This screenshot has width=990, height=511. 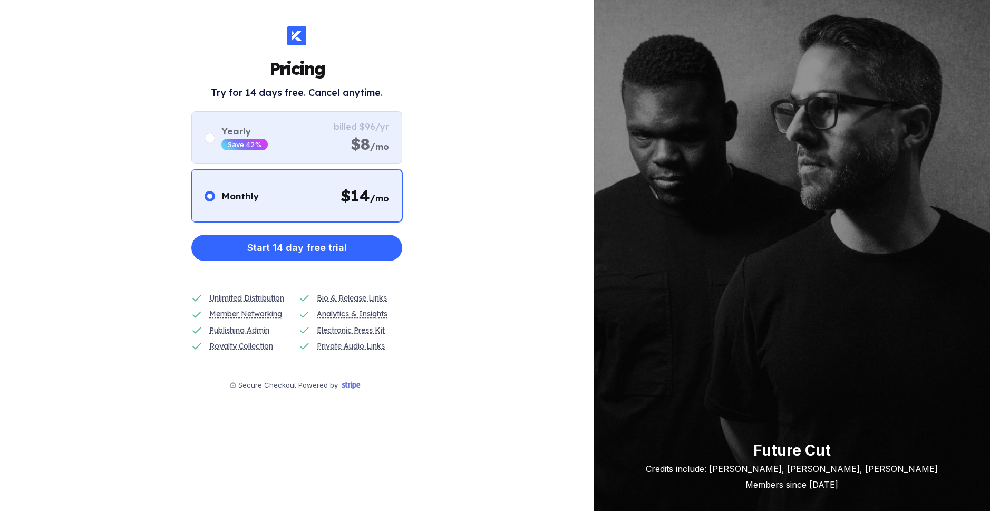 What do you see at coordinates (365, 196) in the screenshot?
I see `div: $ 14` at bounding box center [365, 196].